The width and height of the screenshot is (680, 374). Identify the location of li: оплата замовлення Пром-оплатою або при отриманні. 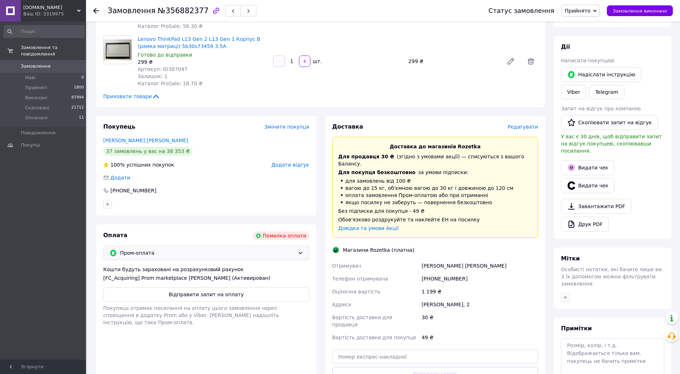
(435, 195).